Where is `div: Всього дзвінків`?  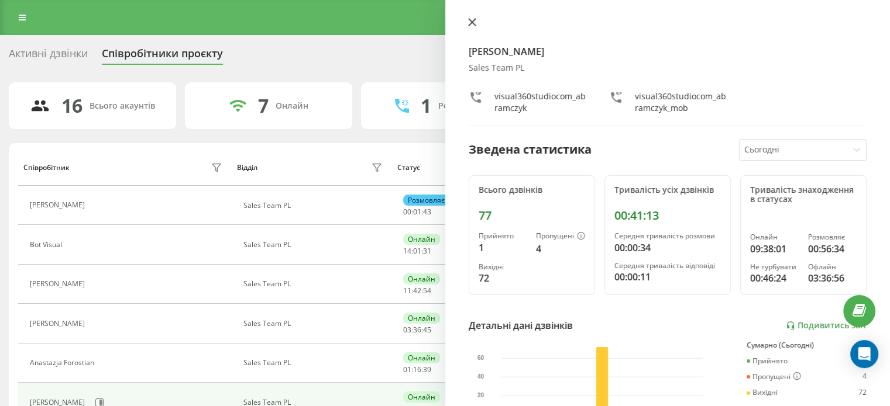
div: Всього дзвінків is located at coordinates (532, 190).